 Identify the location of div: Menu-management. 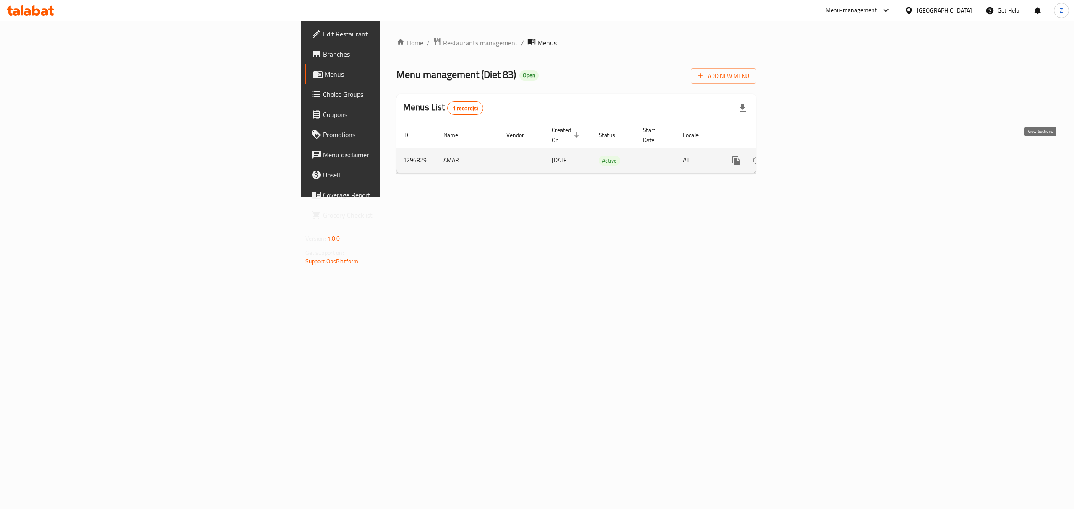
(851, 10).